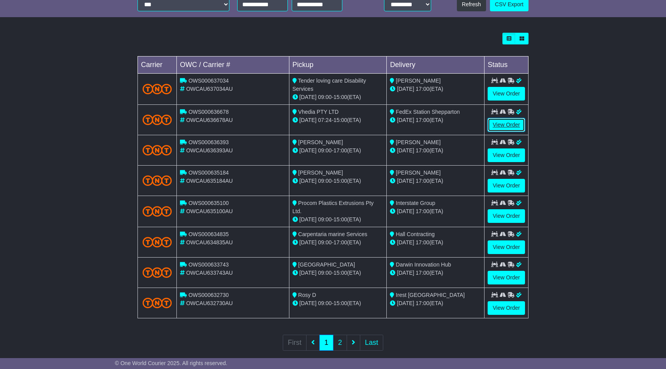  What do you see at coordinates (423, 264) in the screenshot?
I see `span: Darwin Innovation Hub` at bounding box center [423, 264].